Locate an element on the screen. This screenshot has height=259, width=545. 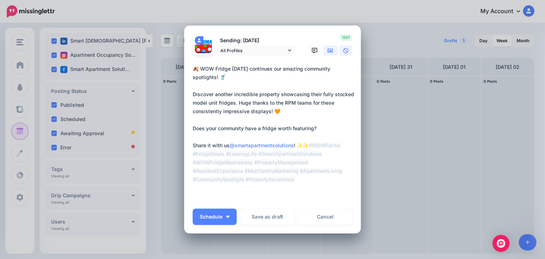
img: user_default_image.png is located at coordinates (199, 40).